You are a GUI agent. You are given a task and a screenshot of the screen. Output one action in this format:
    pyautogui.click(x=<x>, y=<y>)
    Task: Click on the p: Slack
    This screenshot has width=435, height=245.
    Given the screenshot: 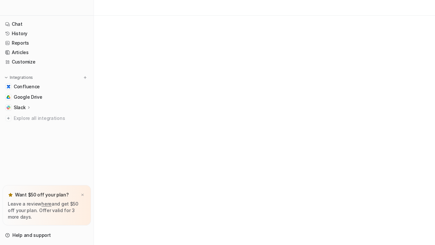 What is the action you would take?
    pyautogui.click(x=20, y=108)
    